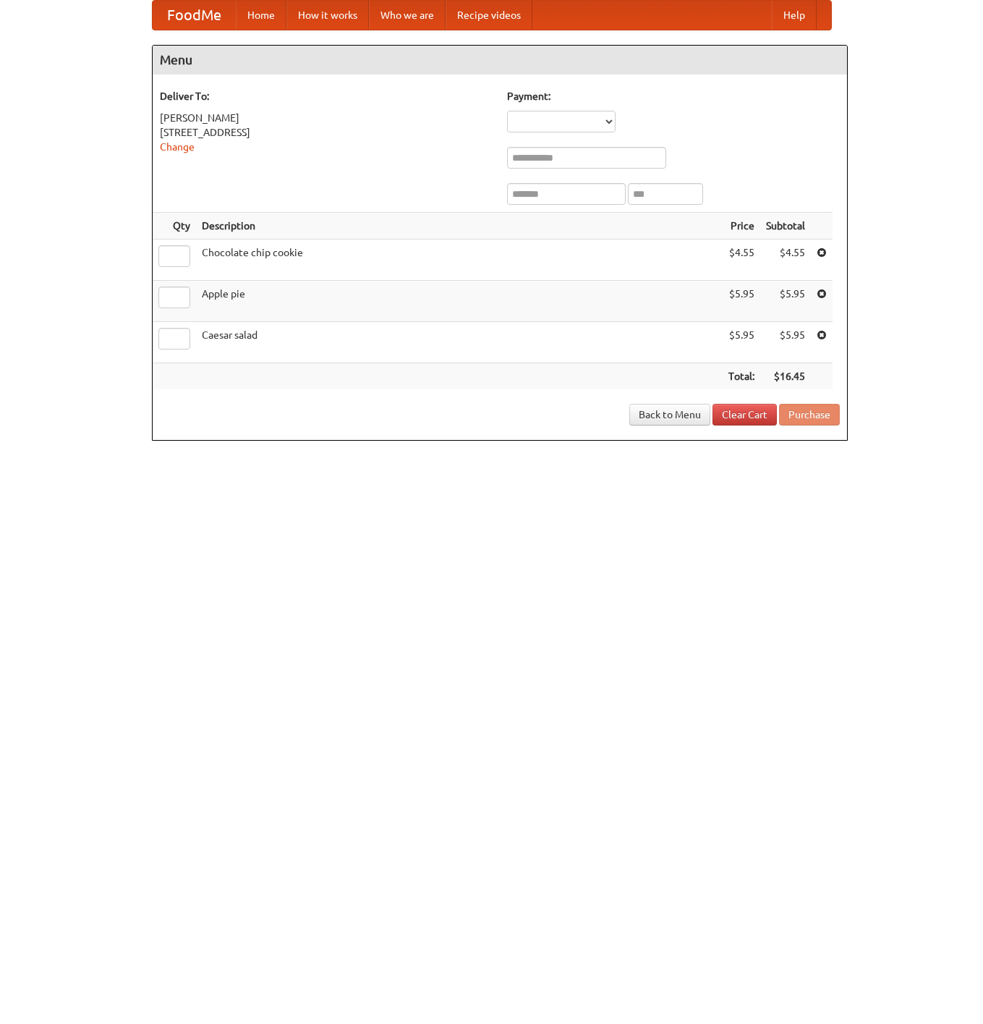  Describe the element at coordinates (810, 415) in the screenshot. I see `button: Purchase` at that location.